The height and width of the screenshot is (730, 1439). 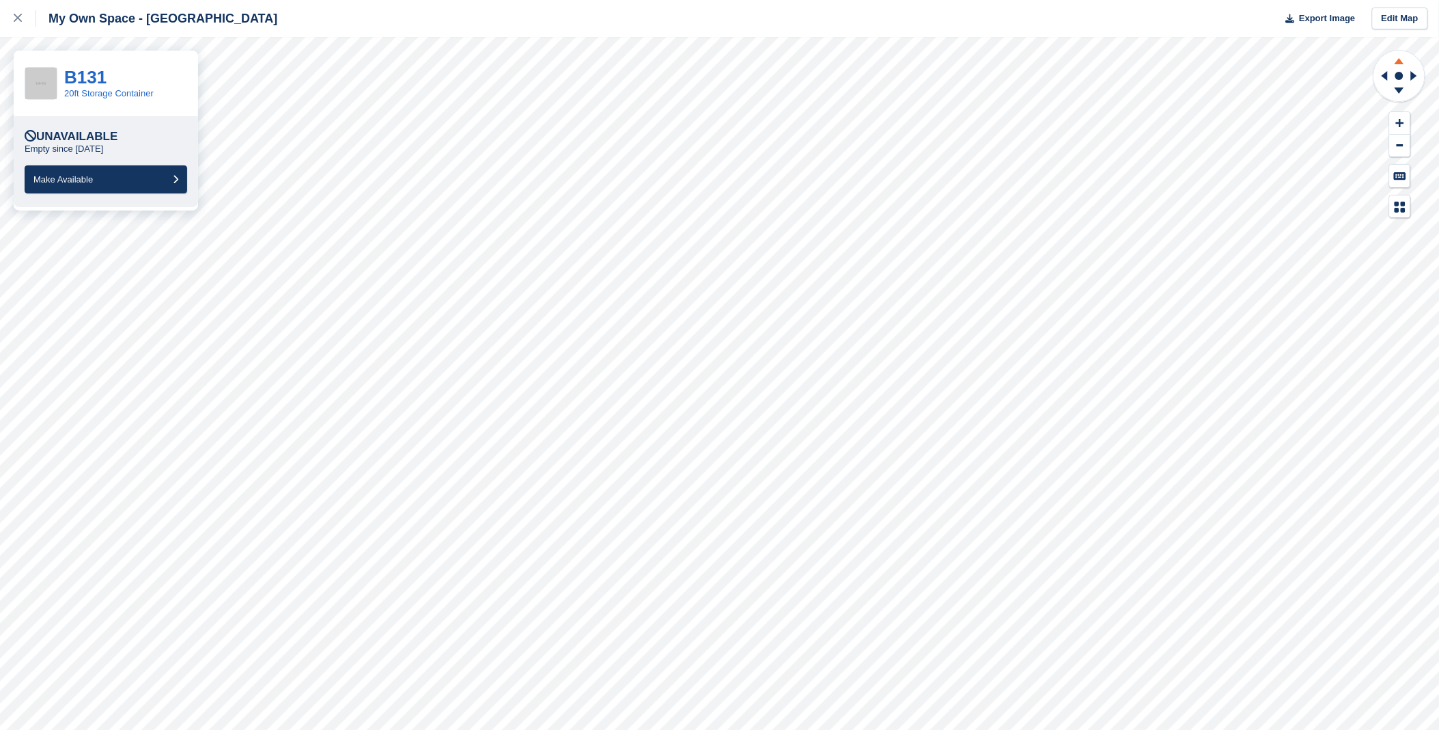 I want to click on div: Unavailable, so click(x=71, y=137).